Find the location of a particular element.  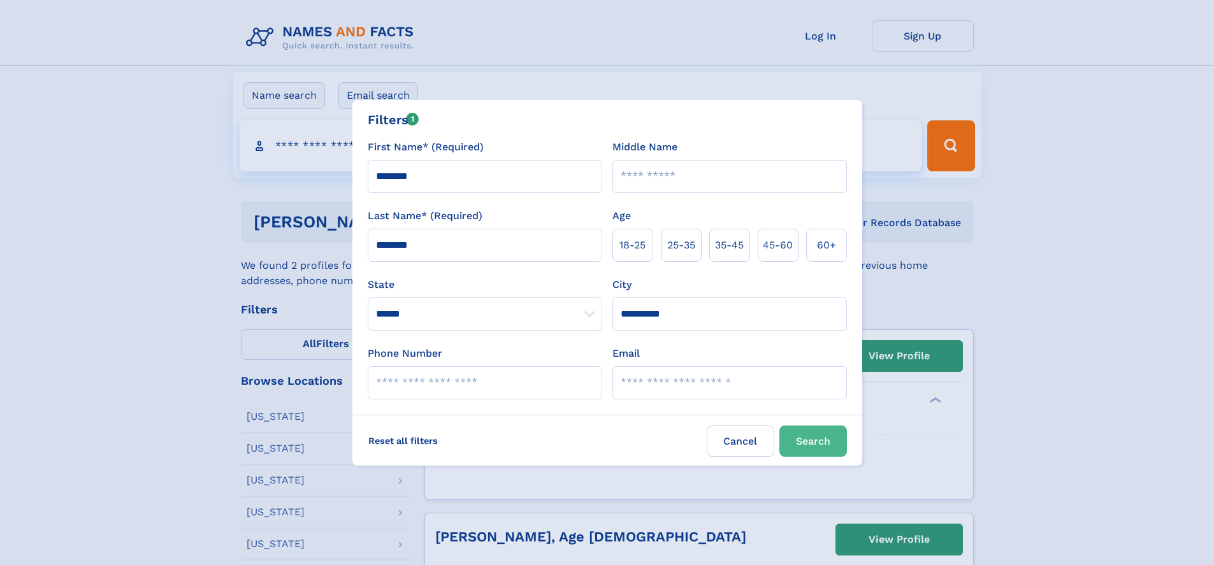

label: Reset all filters is located at coordinates (403, 441).